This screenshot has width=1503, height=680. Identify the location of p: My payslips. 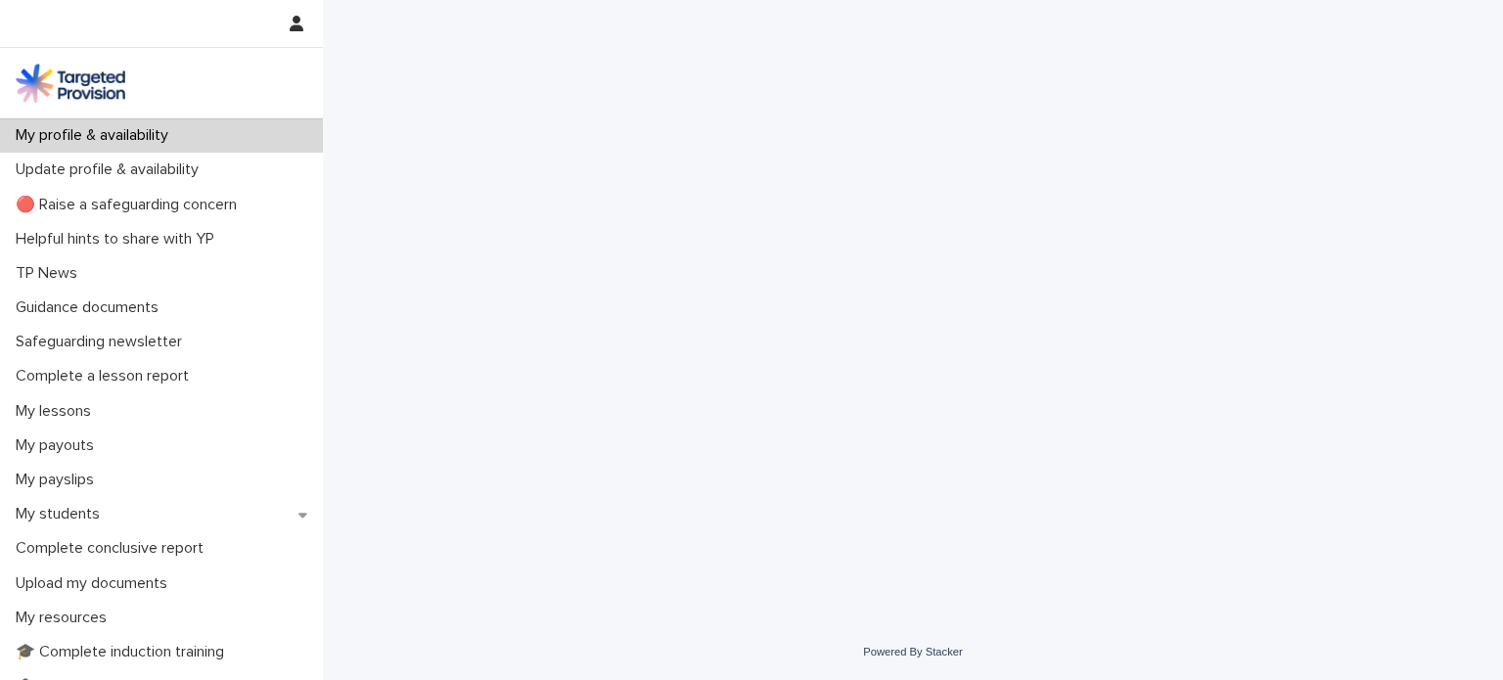
(59, 480).